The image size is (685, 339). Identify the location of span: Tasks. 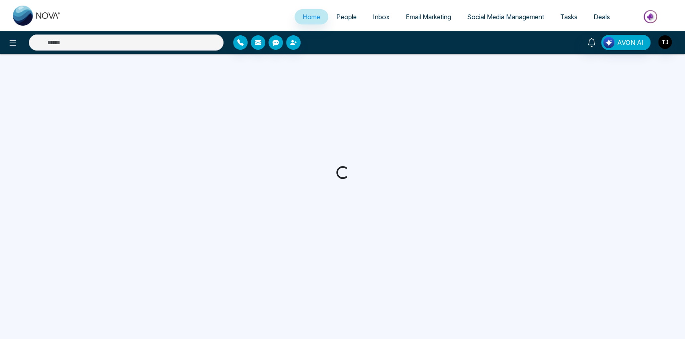
(568, 17).